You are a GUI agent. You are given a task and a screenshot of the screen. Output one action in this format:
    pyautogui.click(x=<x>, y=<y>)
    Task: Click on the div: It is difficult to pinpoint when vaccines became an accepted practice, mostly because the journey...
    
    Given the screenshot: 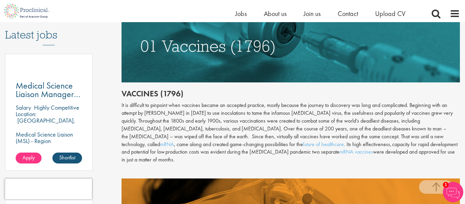 What is the action you would take?
    pyautogui.click(x=291, y=132)
    